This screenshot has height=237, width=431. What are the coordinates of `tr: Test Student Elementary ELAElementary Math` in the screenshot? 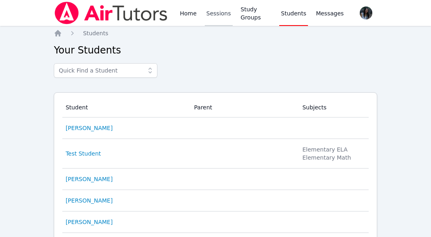 It's located at (215, 153).